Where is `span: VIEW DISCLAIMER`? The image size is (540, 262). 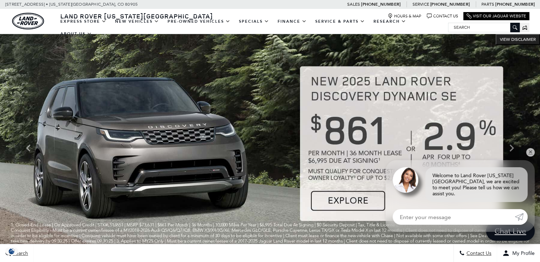
span: VIEW DISCLAIMER is located at coordinates (518, 39).